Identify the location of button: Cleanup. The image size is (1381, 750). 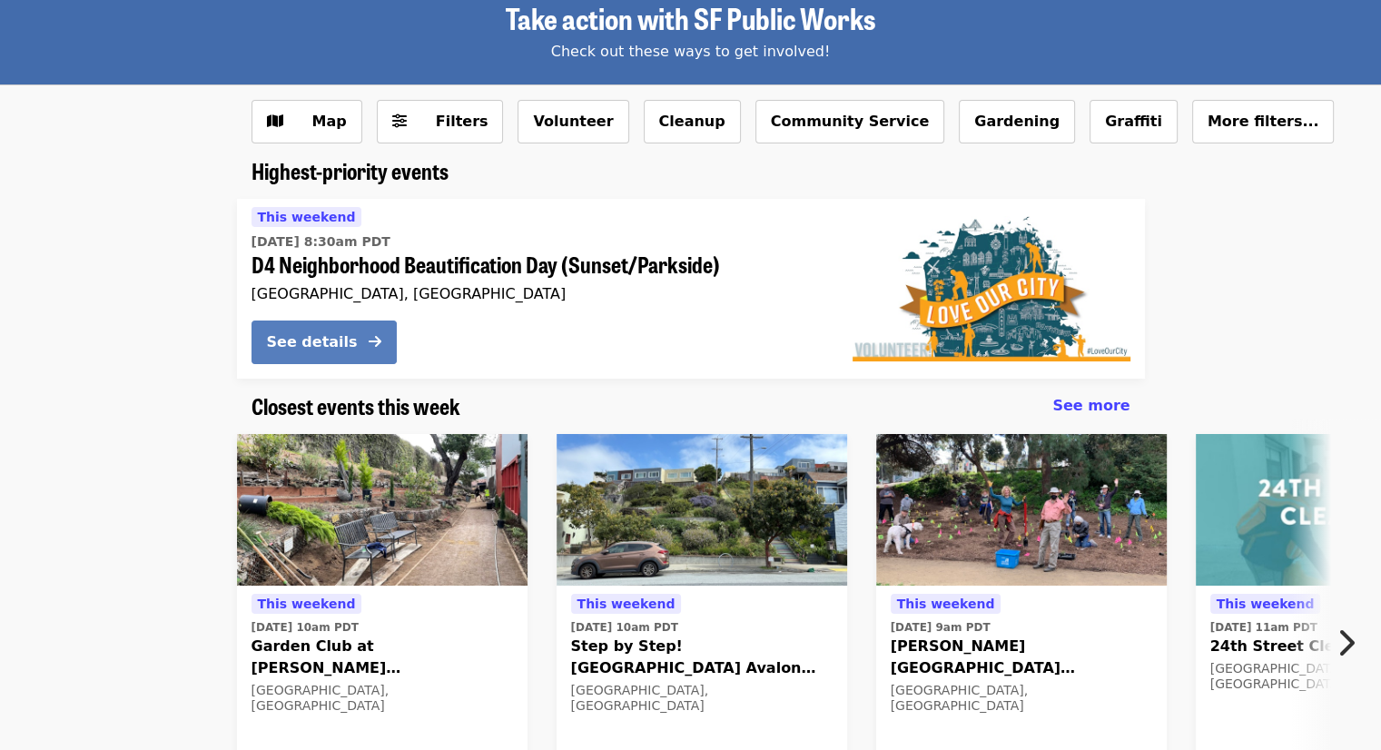
(692, 122).